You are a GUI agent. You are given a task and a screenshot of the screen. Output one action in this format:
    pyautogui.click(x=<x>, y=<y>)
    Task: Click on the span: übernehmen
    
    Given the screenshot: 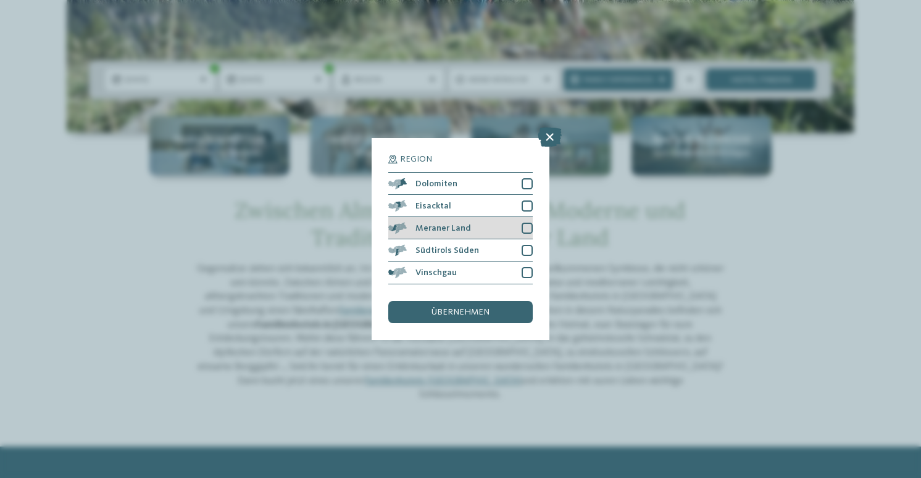 What is the action you would take?
    pyautogui.click(x=460, y=312)
    